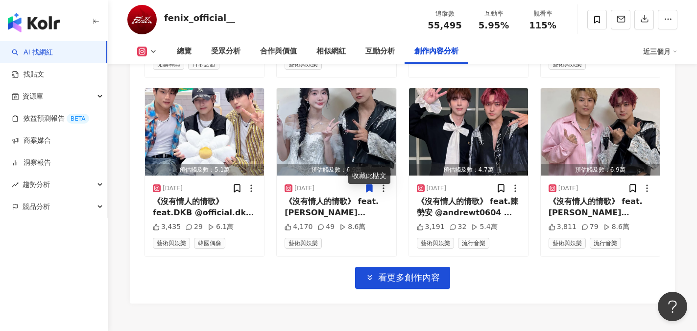 Image resolution: width=697 pixels, height=331 pixels. Describe the element at coordinates (661, 51) in the screenshot. I see `div: 近三個月` at that location.